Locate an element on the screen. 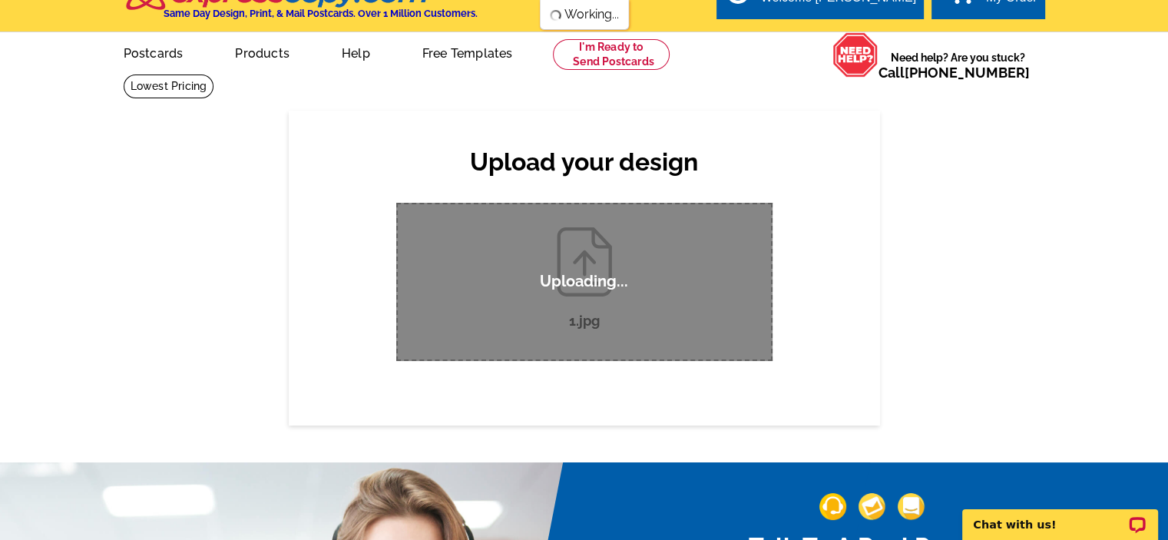 This screenshot has height=540, width=1168. p: Chat with us! is located at coordinates (98, 33).